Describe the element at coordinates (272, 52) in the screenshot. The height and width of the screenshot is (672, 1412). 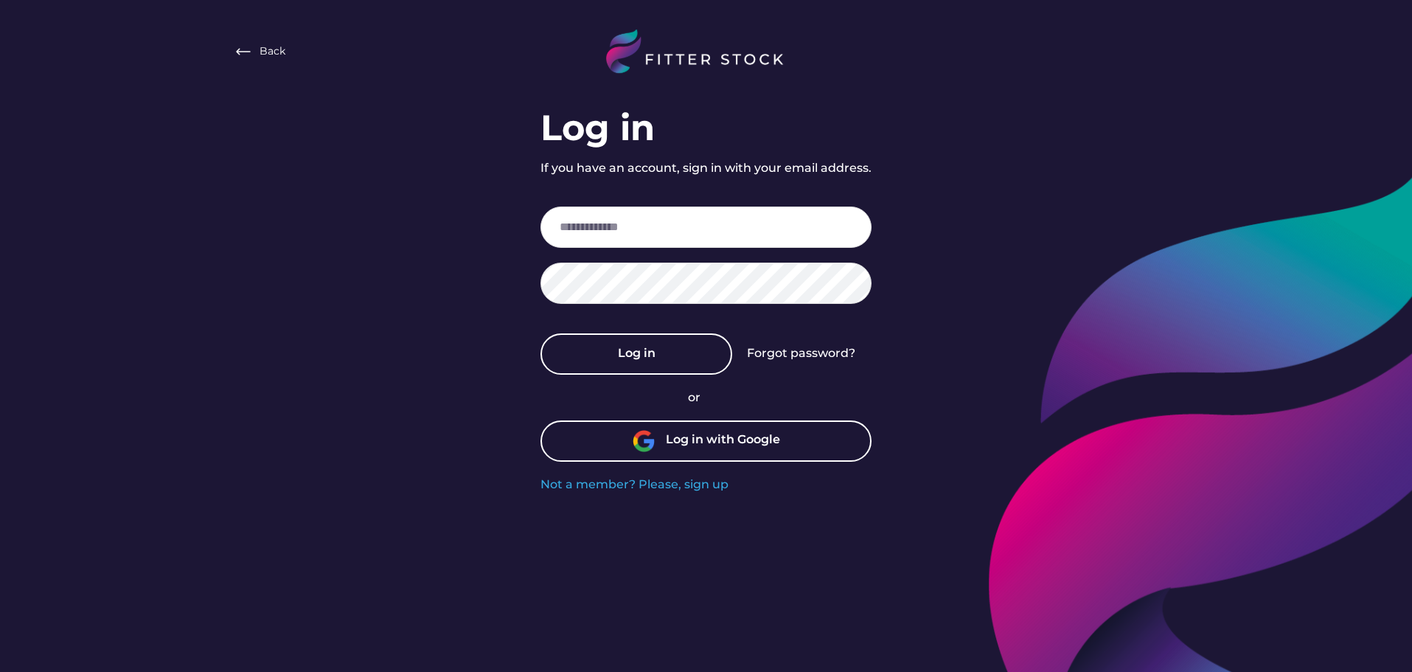
I see `div: Back` at that location.